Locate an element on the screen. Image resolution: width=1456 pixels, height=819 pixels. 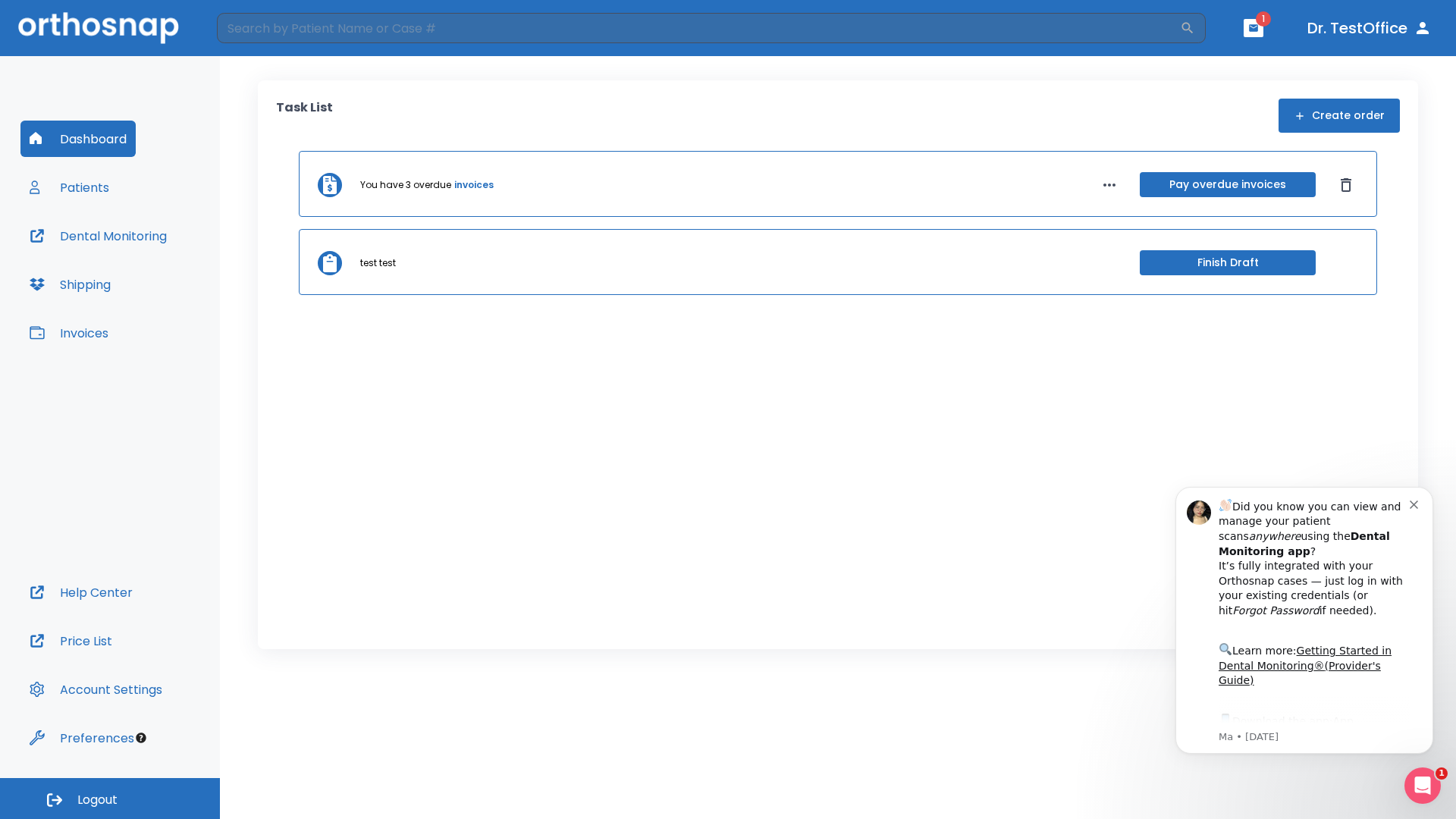
i: anywhere is located at coordinates (122, 72).